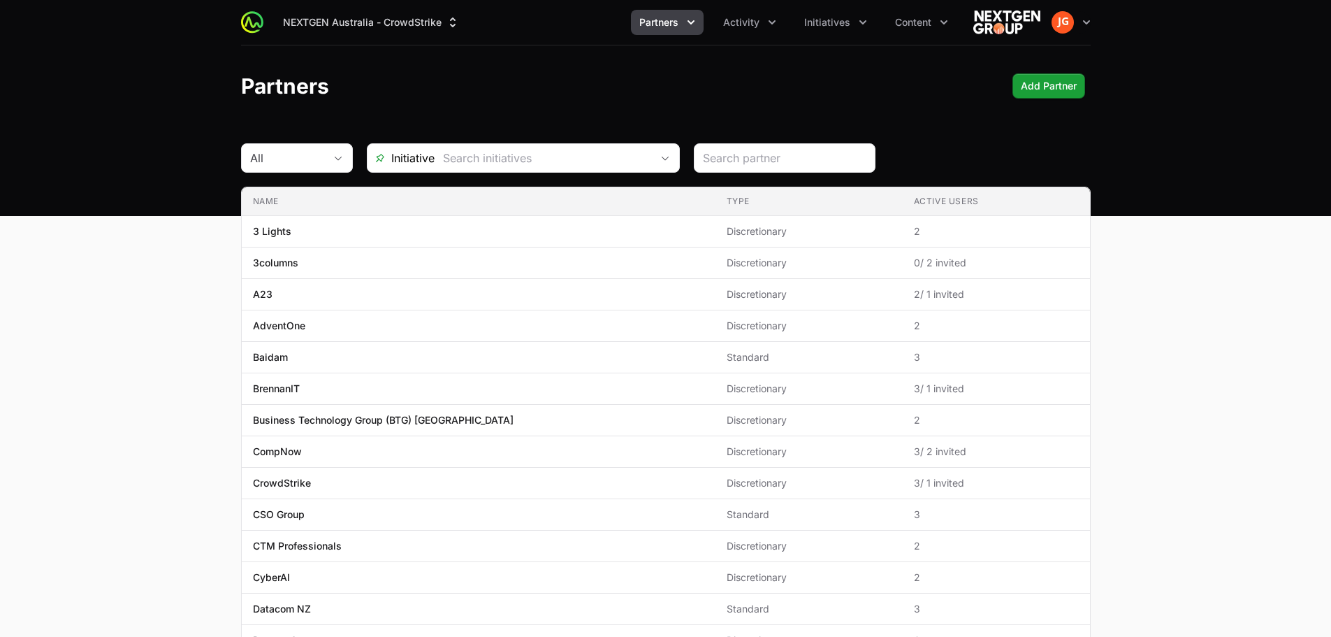  What do you see at coordinates (1063, 22) in the screenshot?
I see `img: Jamie Gunning` at bounding box center [1063, 22].